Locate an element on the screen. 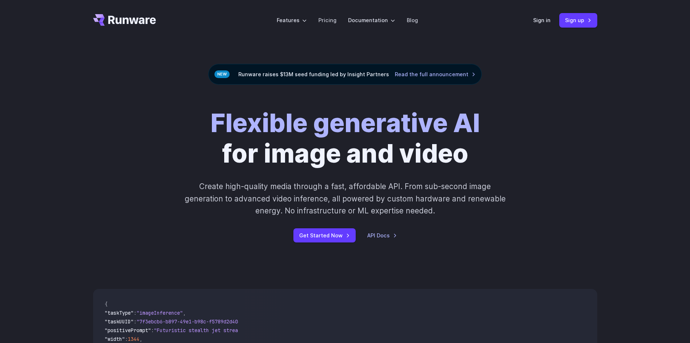 The width and height of the screenshot is (690, 343). span: "width" is located at coordinates (115, 339).